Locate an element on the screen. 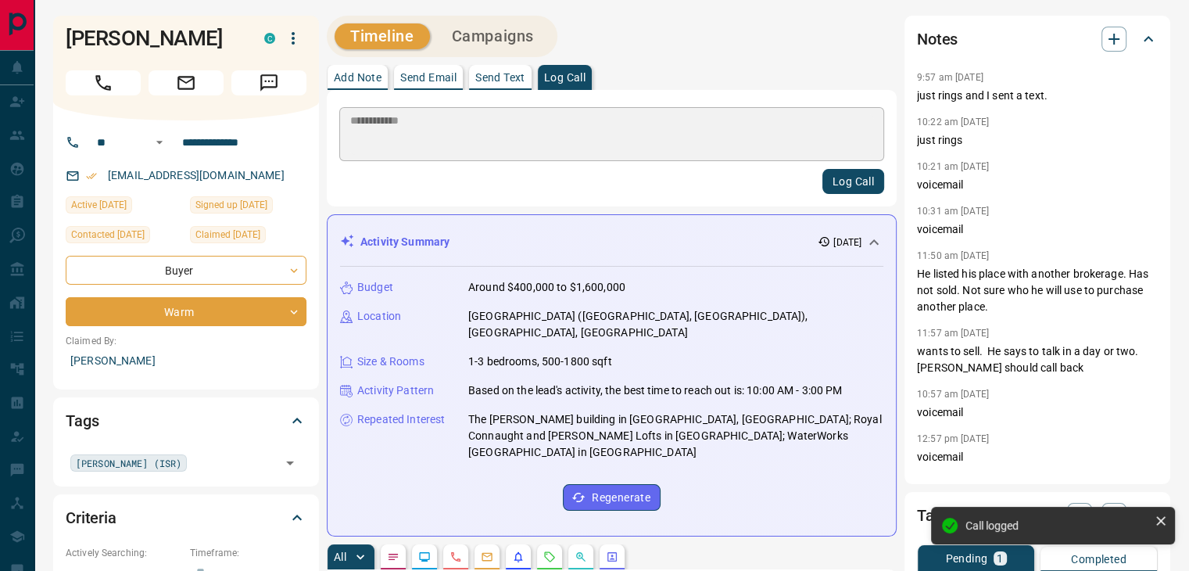 The width and height of the screenshot is (1189, 571). svg: Listing Alerts is located at coordinates (518, 557).